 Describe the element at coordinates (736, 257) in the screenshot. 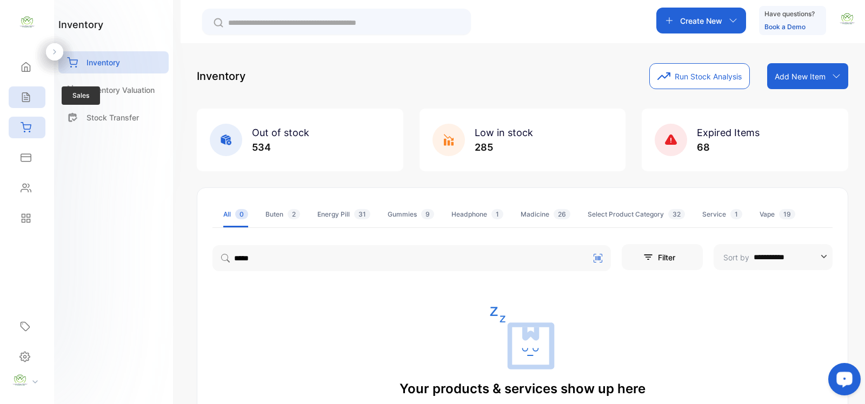

I see `p: Sort by` at that location.